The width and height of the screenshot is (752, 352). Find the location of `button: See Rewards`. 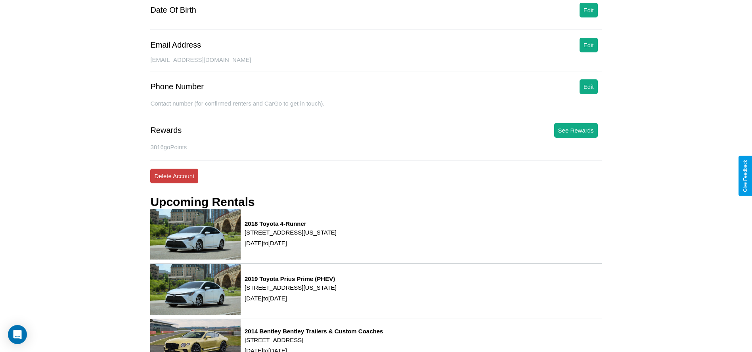

button: See Rewards is located at coordinates (576, 130).